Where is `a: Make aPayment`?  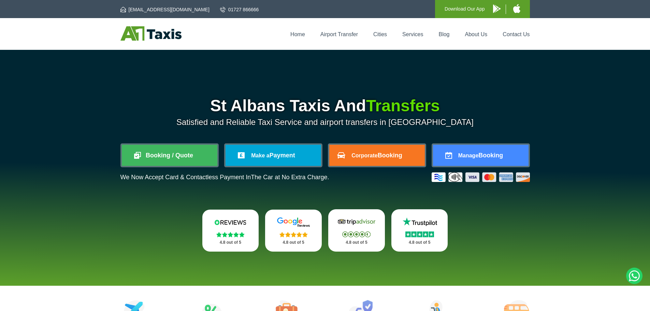
a: Make aPayment is located at coordinates (273, 155).